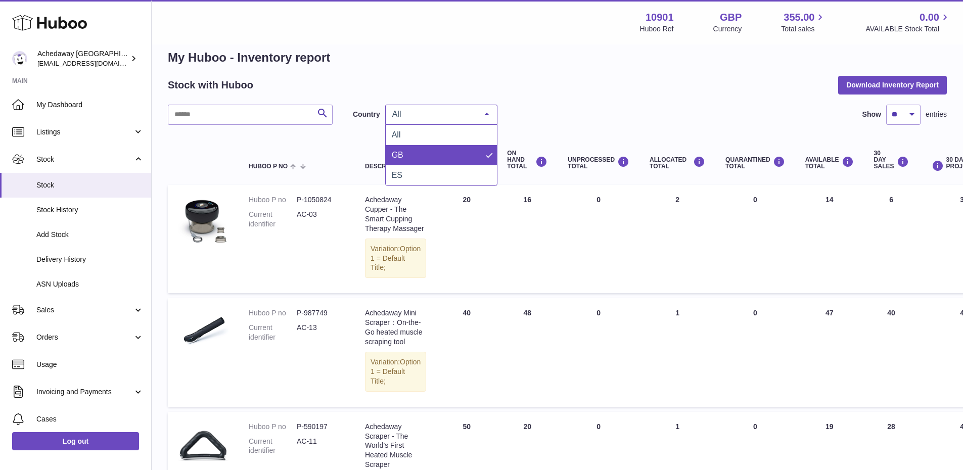  What do you see at coordinates (892, 85) in the screenshot?
I see `button: Download Inventory Report` at bounding box center [892, 85].